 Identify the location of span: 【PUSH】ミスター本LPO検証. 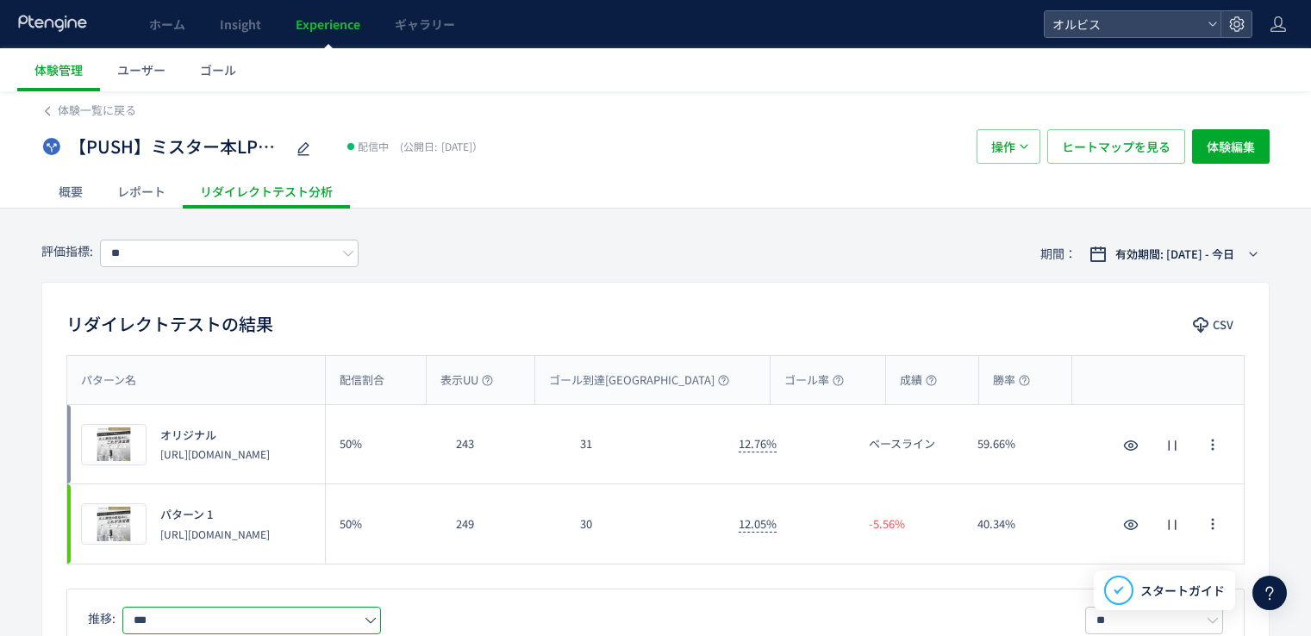
(177, 146).